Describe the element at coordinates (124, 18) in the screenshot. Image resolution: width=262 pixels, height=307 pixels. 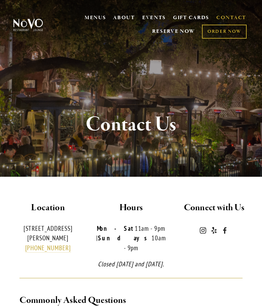
I see `a: ABOUT` at that location.